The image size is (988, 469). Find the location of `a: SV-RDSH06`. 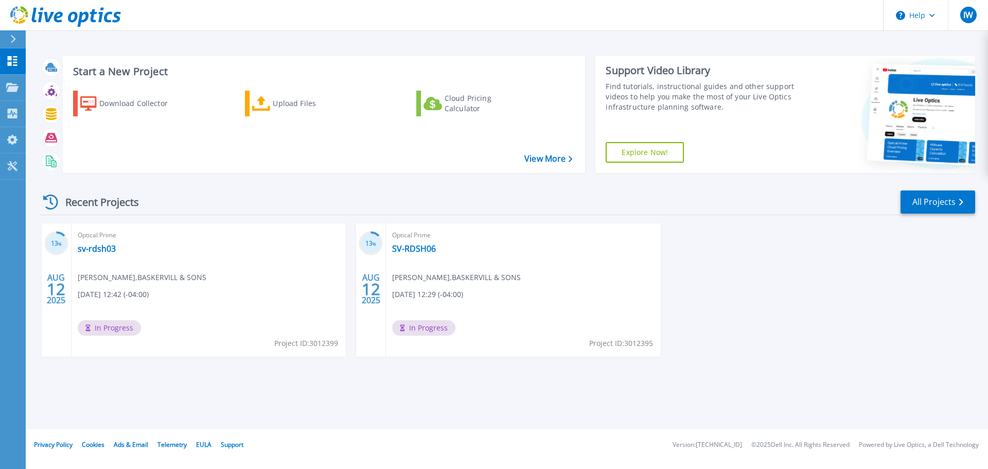

a: SV-RDSH06 is located at coordinates (414, 249).